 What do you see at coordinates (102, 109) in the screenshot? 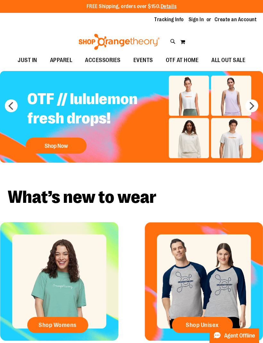
I see `h2: OTF // lululemon fresh drops!` at bounding box center [102, 109].